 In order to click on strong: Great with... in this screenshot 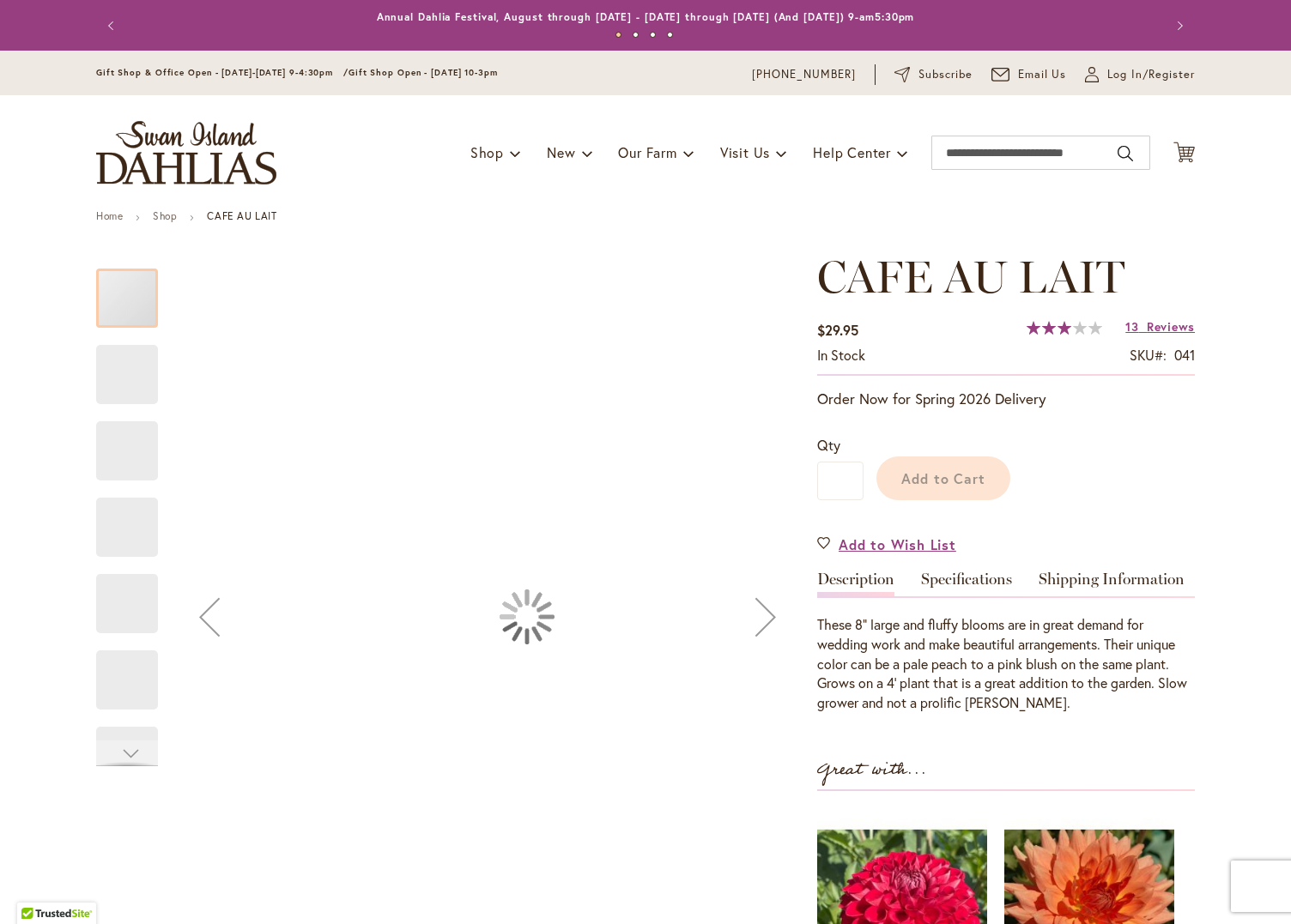, I will do `click(872, 769)`.